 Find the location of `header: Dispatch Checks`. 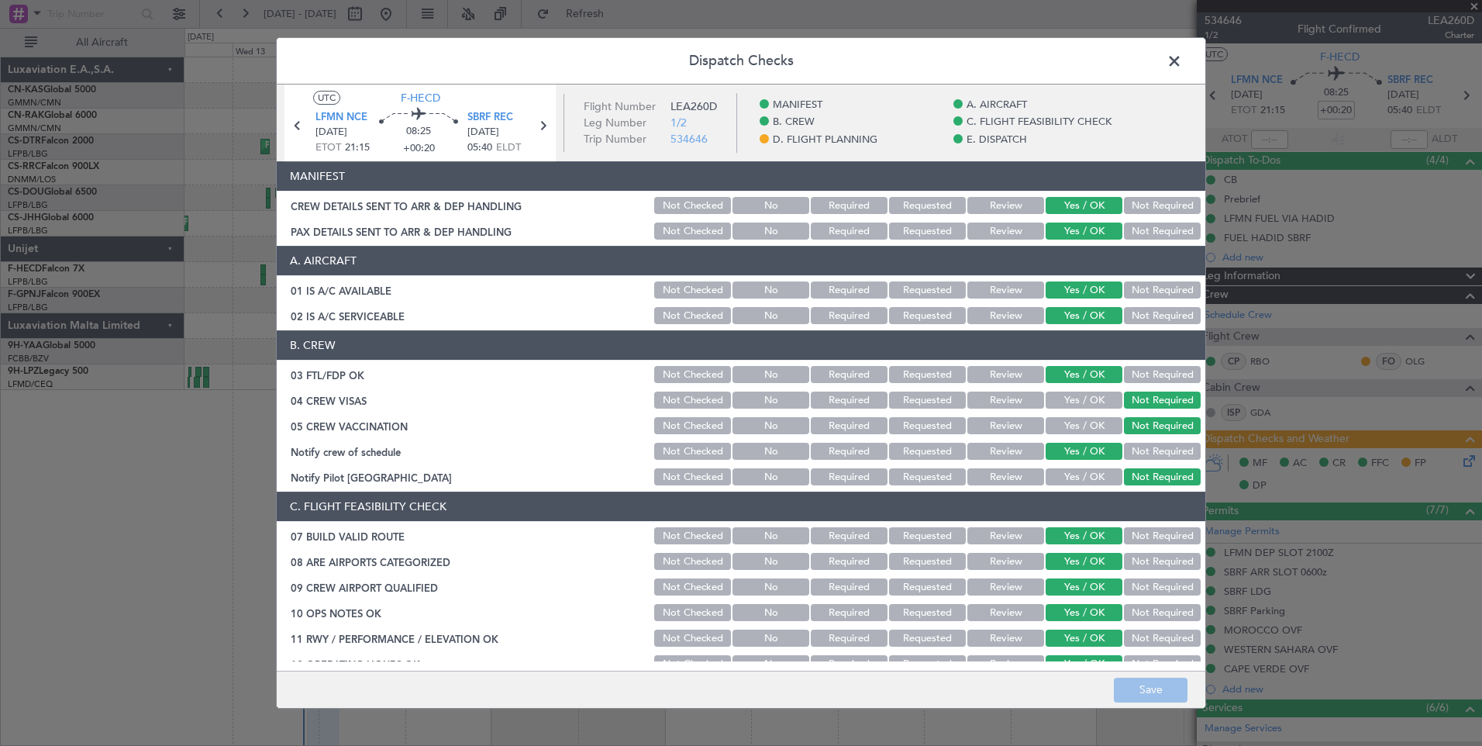

header: Dispatch Checks is located at coordinates (741, 61).